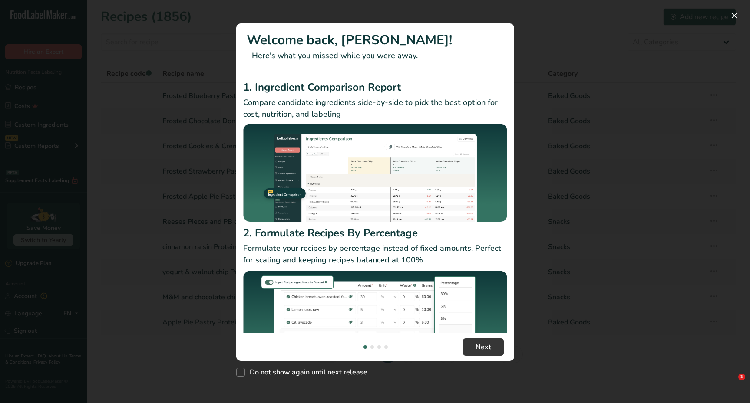  I want to click on p: Here's what you missed while you were away., so click(375, 56).